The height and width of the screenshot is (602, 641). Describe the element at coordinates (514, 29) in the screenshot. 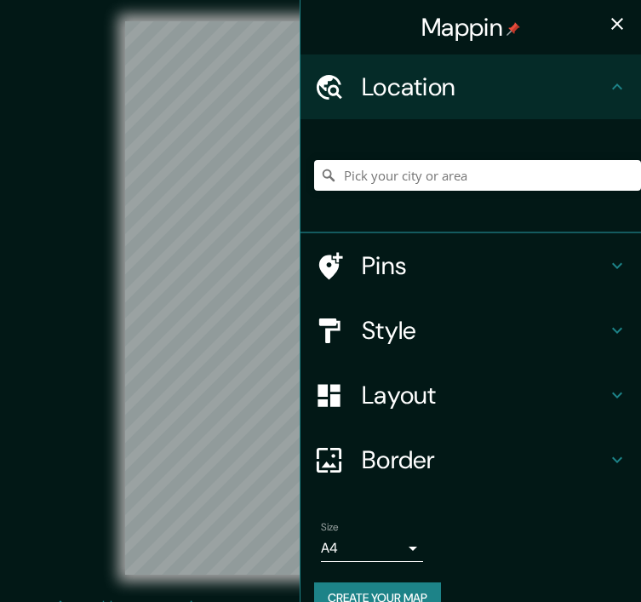

I see `img: pin-icon.png` at that location.